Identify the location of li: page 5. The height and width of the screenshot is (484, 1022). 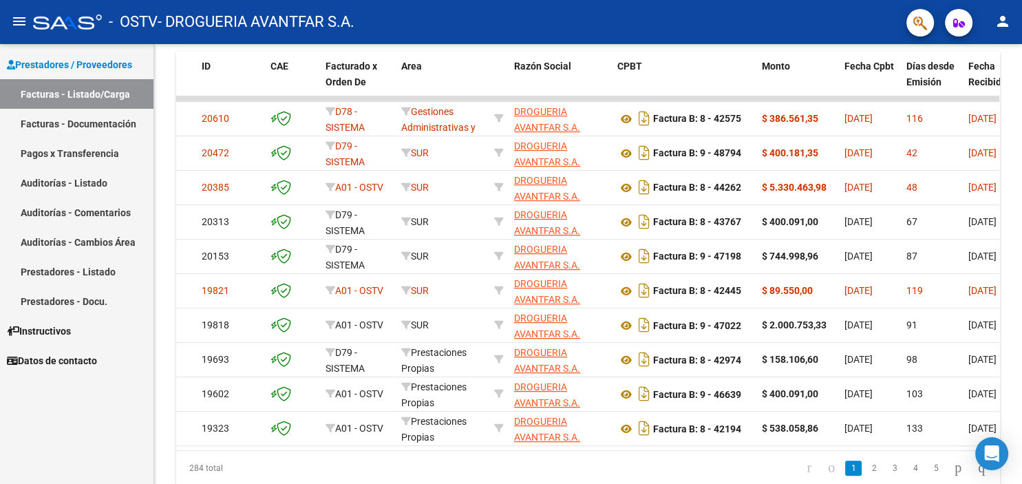
(936, 468).